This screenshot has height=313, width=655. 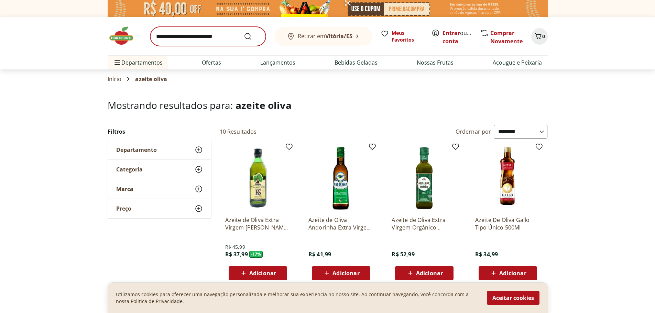 What do you see at coordinates (137, 150) in the screenshot?
I see `span: Departamento` at bounding box center [137, 150].